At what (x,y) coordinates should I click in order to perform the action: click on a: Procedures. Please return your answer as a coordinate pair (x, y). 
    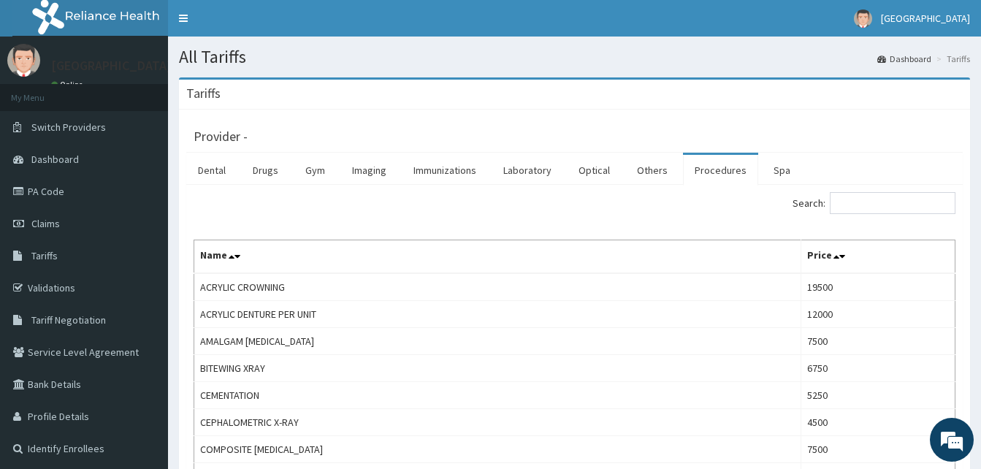
    Looking at the image, I should click on (720, 170).